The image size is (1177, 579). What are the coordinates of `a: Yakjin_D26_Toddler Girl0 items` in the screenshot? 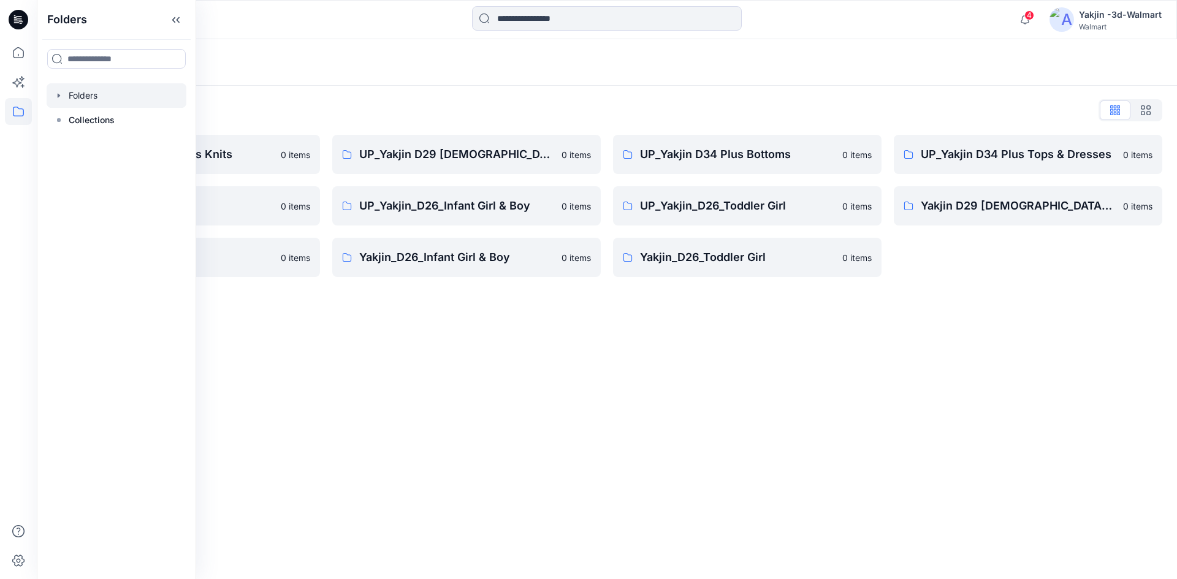 It's located at (747, 257).